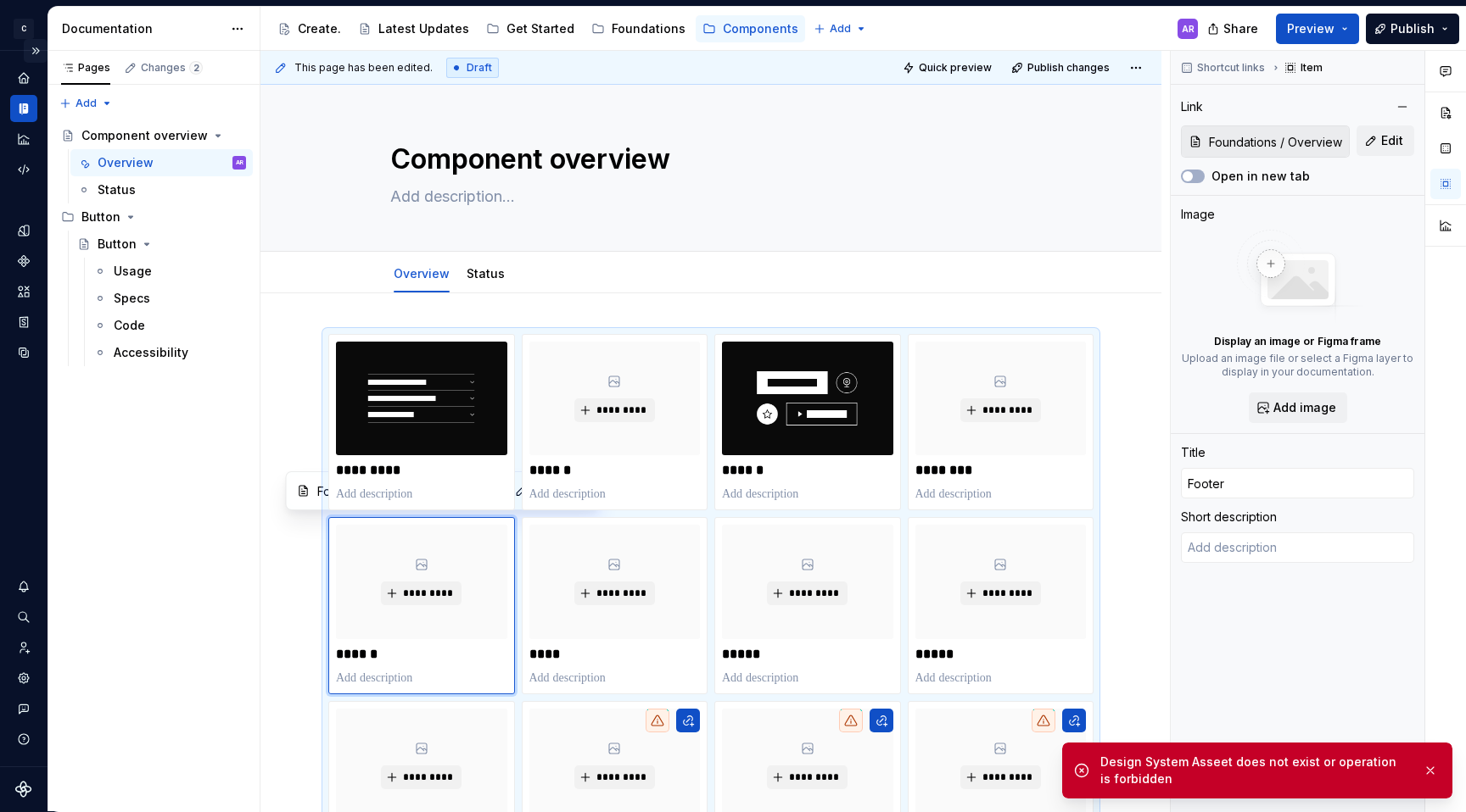 The image size is (1466, 812). Describe the element at coordinates (133, 271) in the screenshot. I see `div: Usage` at that location.